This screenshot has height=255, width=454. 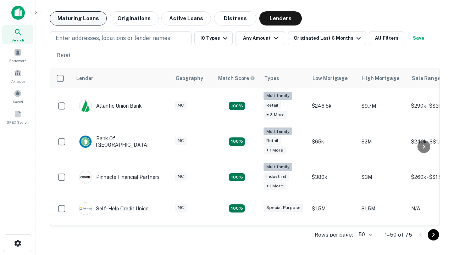 What do you see at coordinates (18, 117) in the screenshot?
I see `a: SREO Search` at bounding box center [18, 117].